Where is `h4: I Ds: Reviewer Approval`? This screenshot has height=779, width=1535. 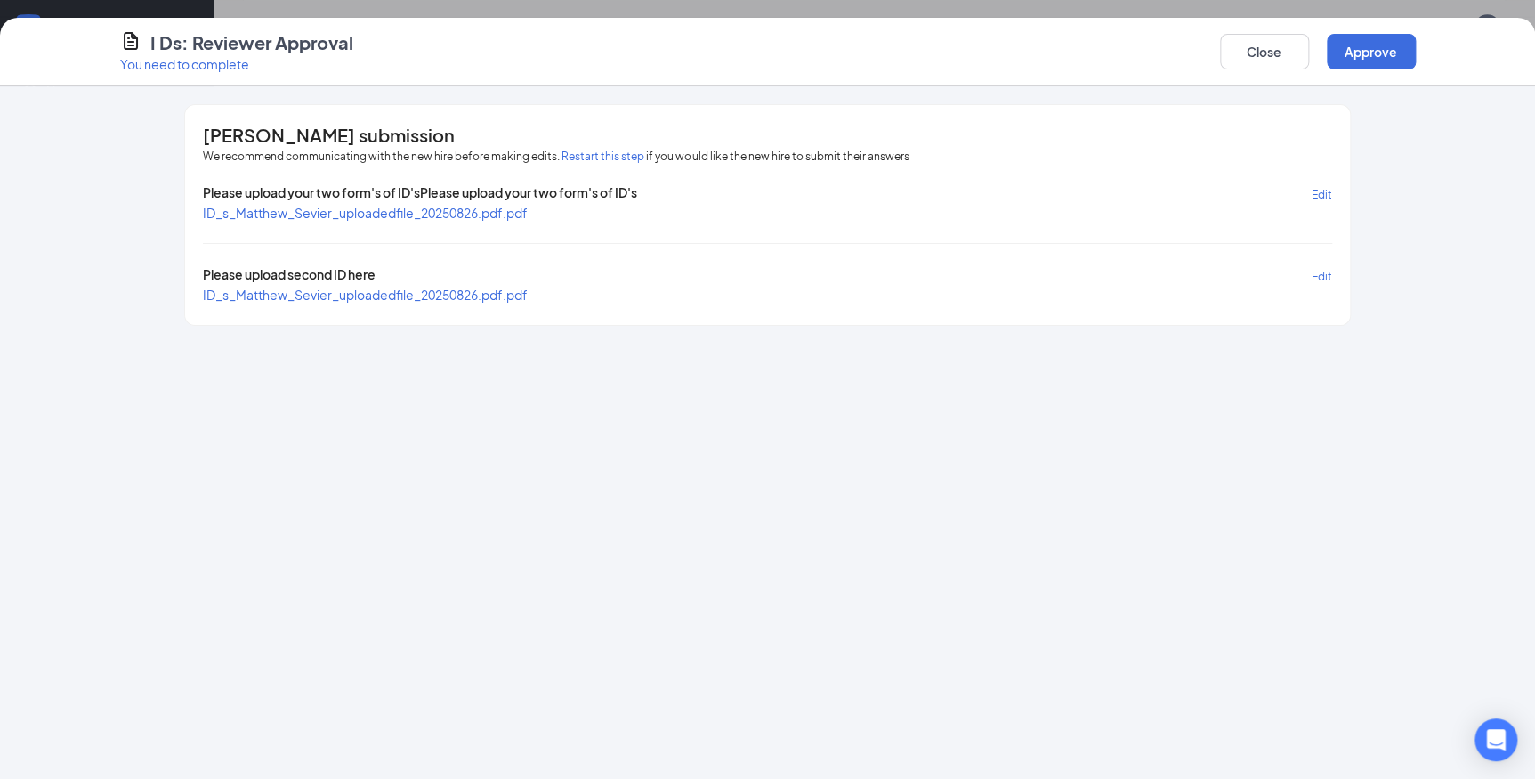 h4: I Ds: Reviewer Approval is located at coordinates (252, 43).